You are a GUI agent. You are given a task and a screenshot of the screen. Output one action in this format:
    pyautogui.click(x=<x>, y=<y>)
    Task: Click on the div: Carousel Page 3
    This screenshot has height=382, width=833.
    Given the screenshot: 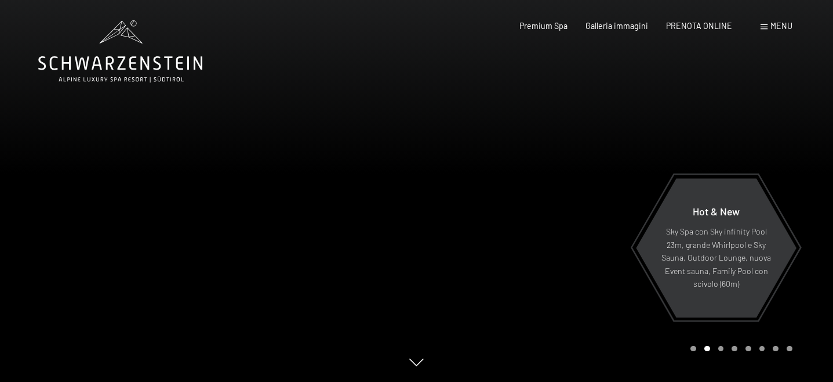 What is the action you would take?
    pyautogui.click(x=721, y=349)
    